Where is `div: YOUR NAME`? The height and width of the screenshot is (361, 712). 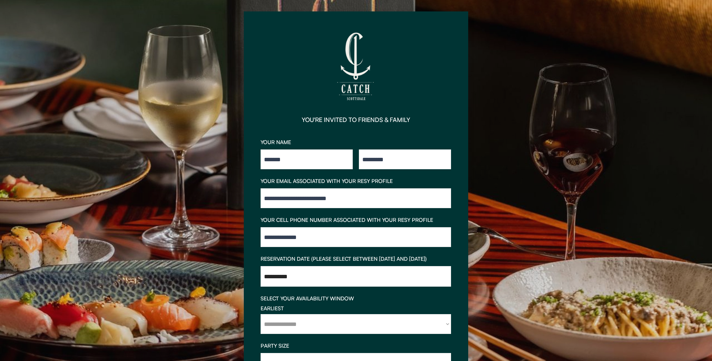 div: YOUR NAME is located at coordinates (356, 142).